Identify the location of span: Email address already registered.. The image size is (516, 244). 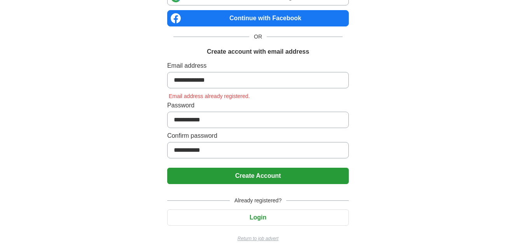
(209, 96).